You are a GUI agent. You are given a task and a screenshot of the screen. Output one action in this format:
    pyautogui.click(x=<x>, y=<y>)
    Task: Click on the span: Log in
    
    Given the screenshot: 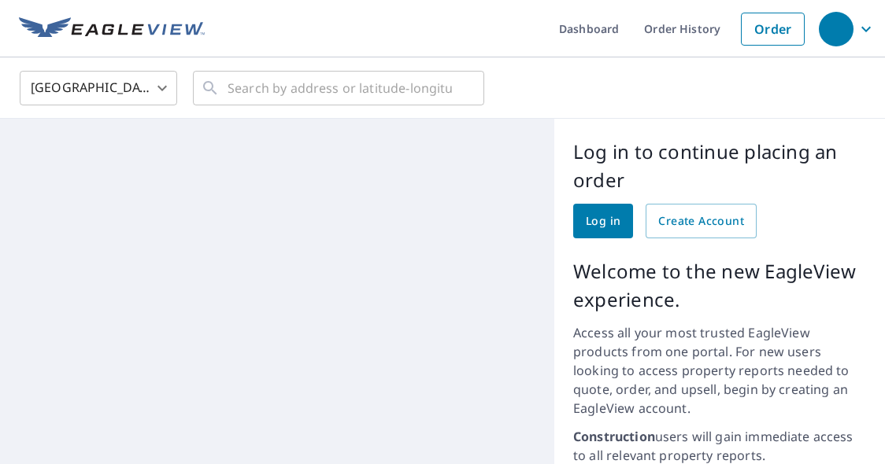 What is the action you would take?
    pyautogui.click(x=603, y=221)
    